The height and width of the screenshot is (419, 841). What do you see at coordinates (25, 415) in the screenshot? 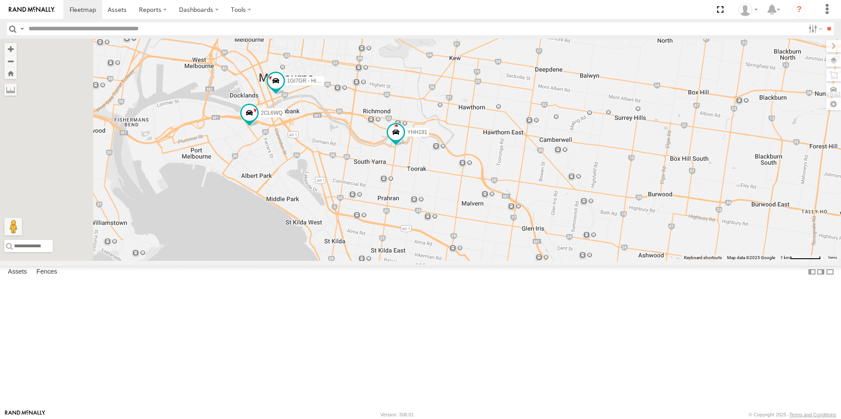
I see `a: Visit our Website` at bounding box center [25, 415].